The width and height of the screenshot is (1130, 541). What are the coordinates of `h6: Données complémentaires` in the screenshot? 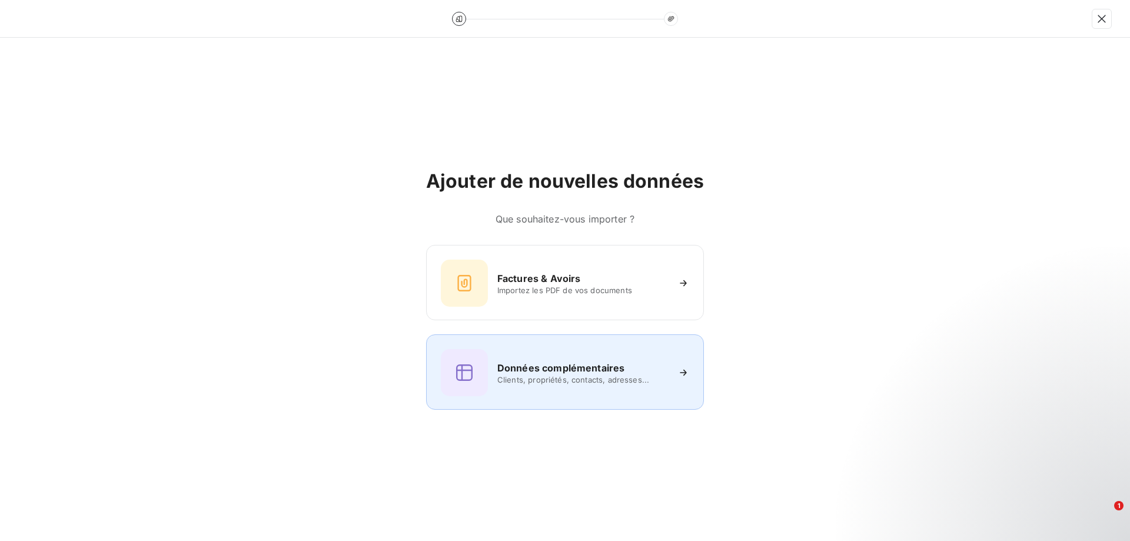 It's located at (561, 368).